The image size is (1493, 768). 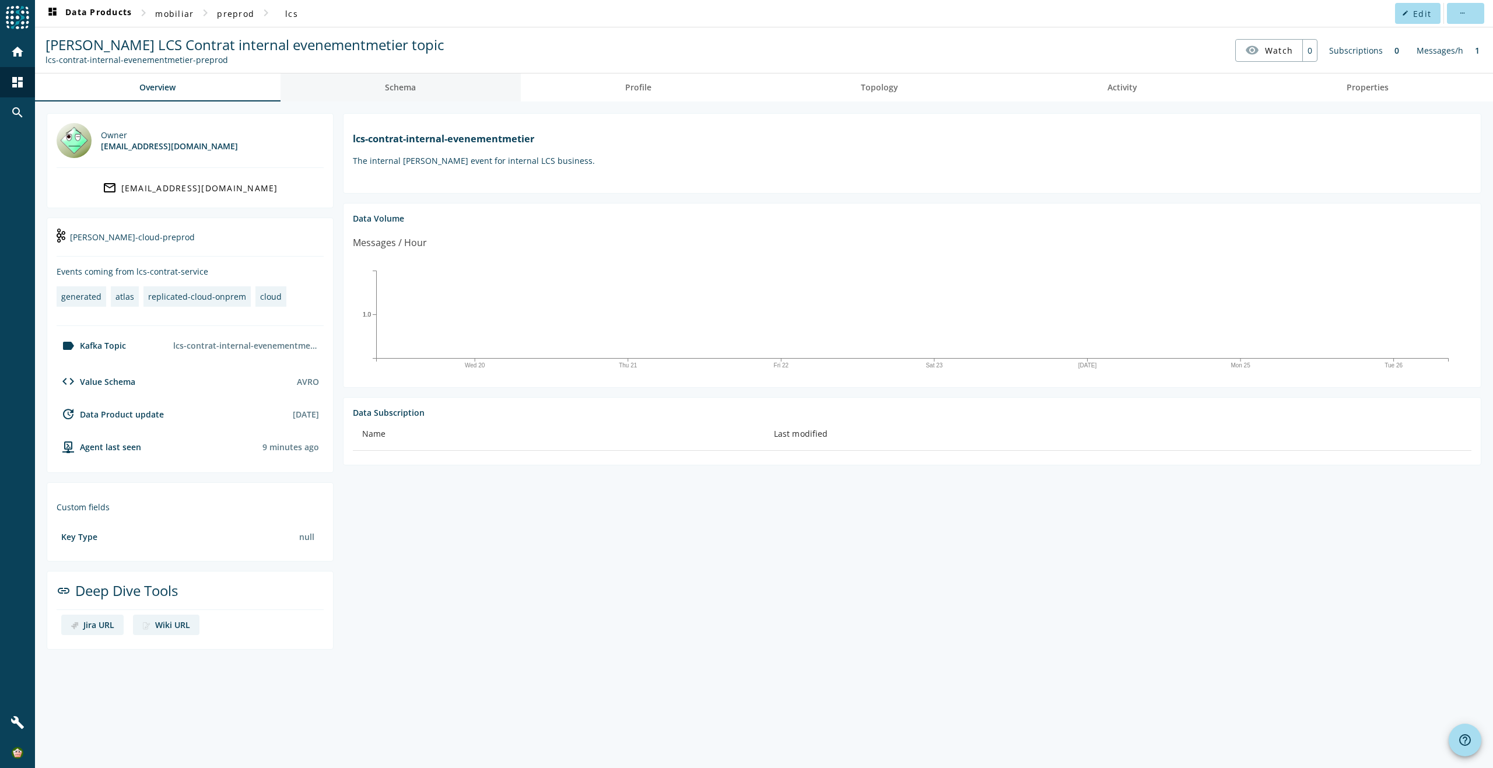 I want to click on div: replicated-cloud-onprem, so click(x=197, y=296).